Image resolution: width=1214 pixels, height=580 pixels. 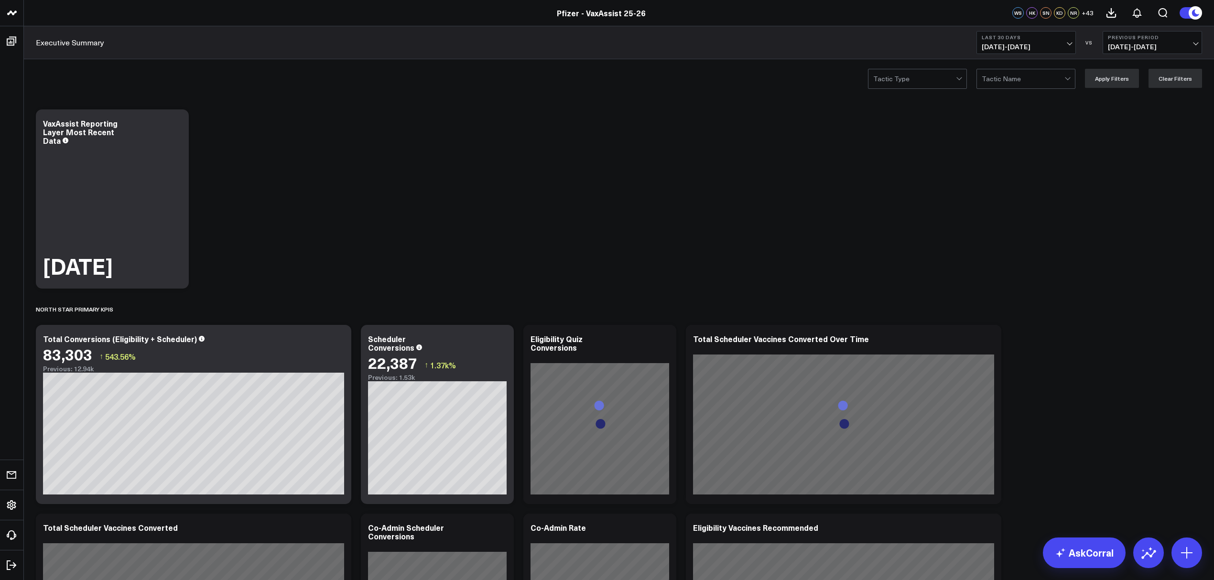 I want to click on div: VaxAssist Reporting Layer Most Recent Data, so click(x=80, y=132).